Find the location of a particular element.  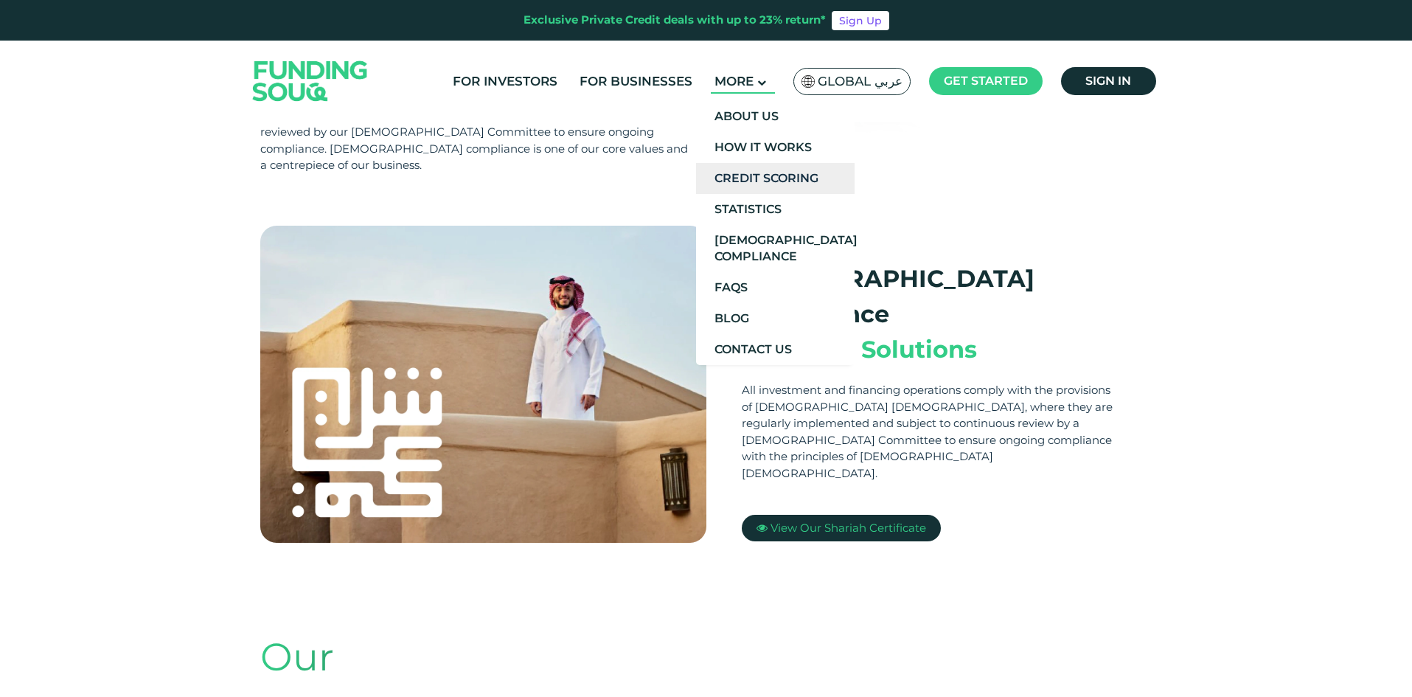

img: shariah-img is located at coordinates (483, 384).